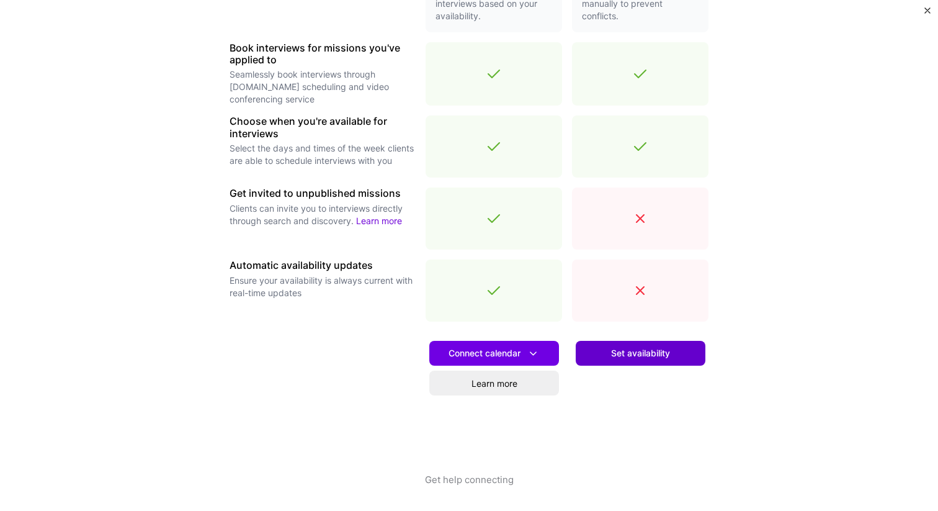  What do you see at coordinates (323, 155) in the screenshot?
I see `p: Select the days and times of the week clients are able to schedule interviews with you` at bounding box center [323, 155].